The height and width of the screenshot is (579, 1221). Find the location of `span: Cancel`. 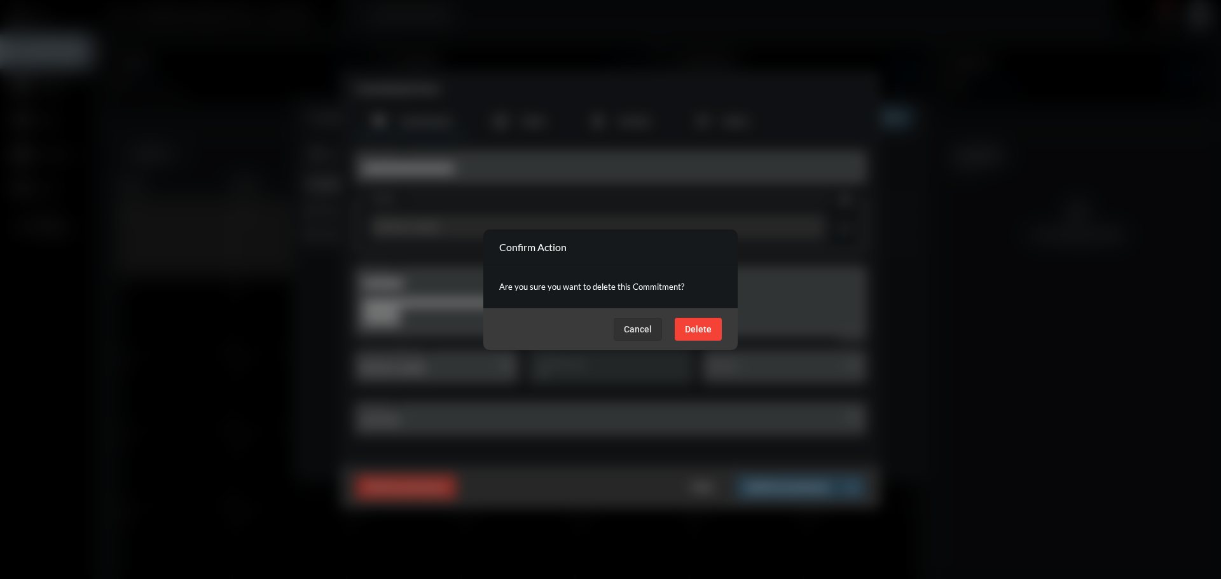

span: Cancel is located at coordinates (638, 329).